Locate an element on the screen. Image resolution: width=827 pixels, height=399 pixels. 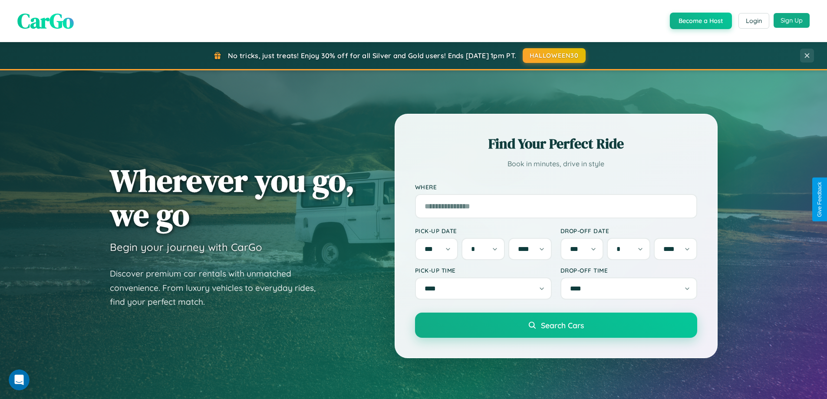
h2: Find Your Perfect Ride is located at coordinates (556, 144).